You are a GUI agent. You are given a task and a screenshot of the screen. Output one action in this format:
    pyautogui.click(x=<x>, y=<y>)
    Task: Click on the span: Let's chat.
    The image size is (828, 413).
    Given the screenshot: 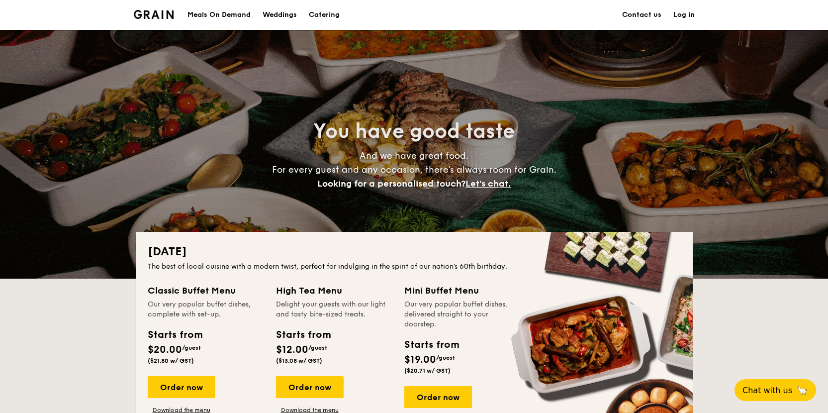 What is the action you would take?
    pyautogui.click(x=488, y=183)
    